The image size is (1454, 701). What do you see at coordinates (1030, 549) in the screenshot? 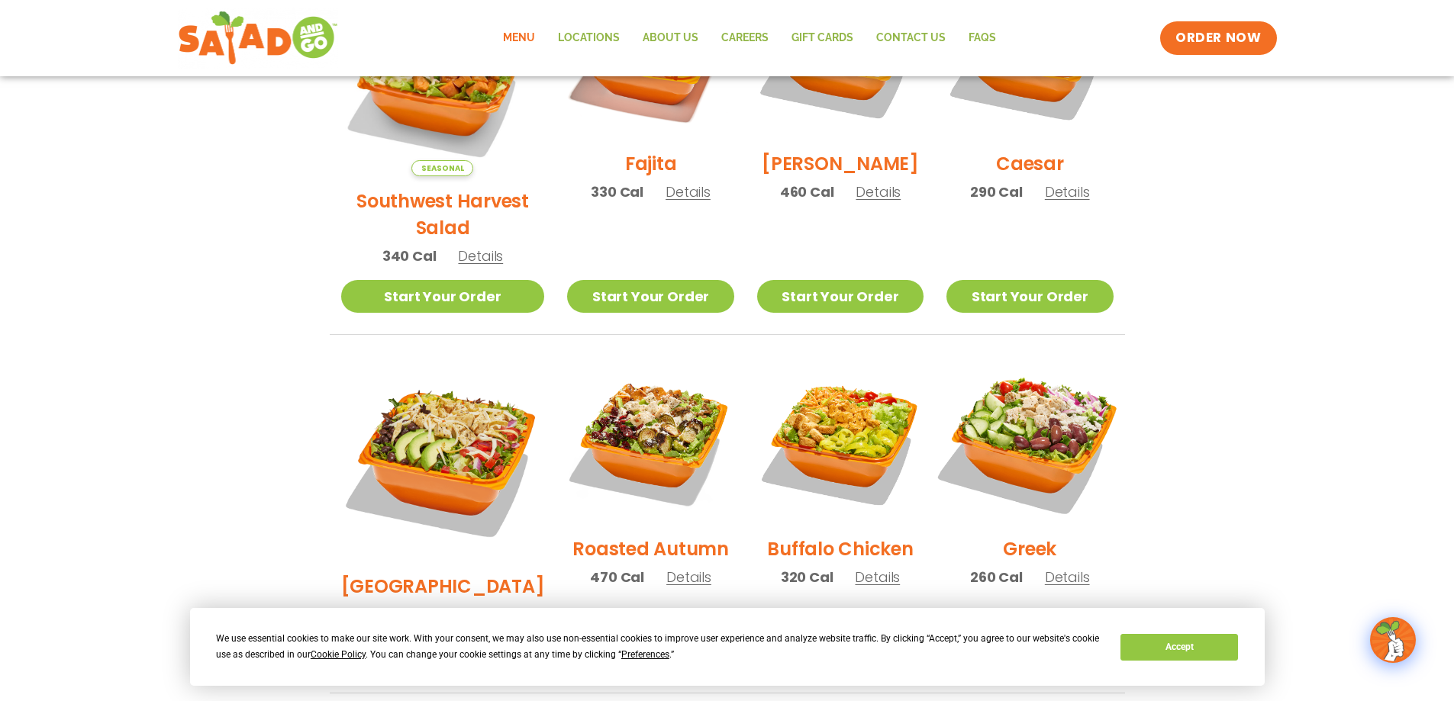
I see `h2: Greek` at bounding box center [1030, 549].